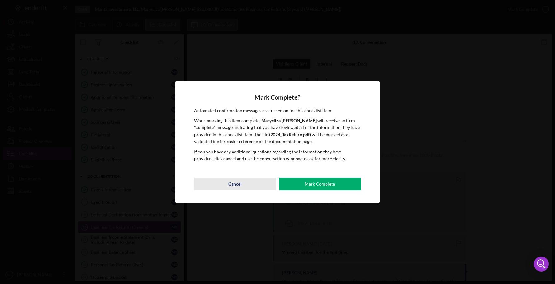  What do you see at coordinates (277, 155) in the screenshot?
I see `p: If you you have any additional questions regarding the information they have provided, click canc...` at bounding box center [277, 155].